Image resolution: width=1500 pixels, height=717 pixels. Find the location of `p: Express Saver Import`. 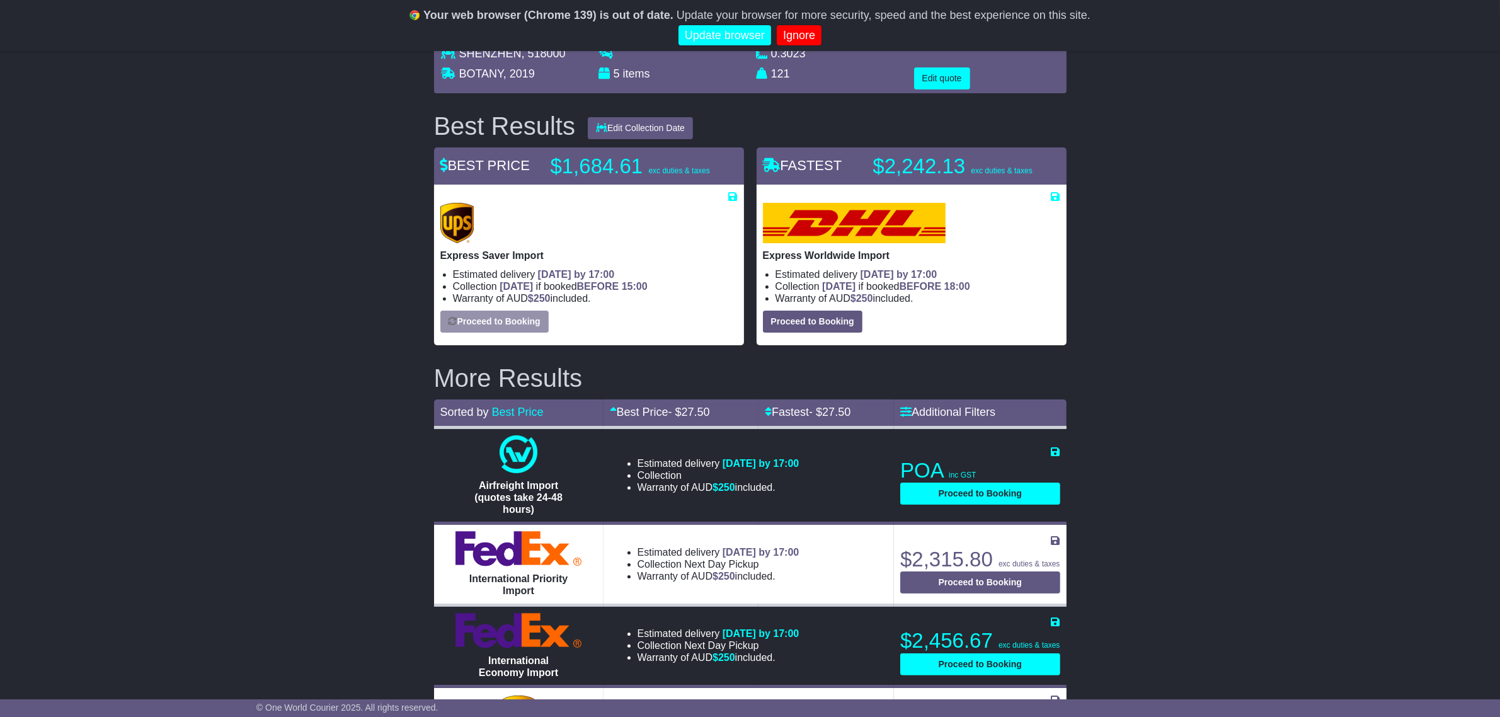

p: Express Saver Import is located at coordinates (589, 255).